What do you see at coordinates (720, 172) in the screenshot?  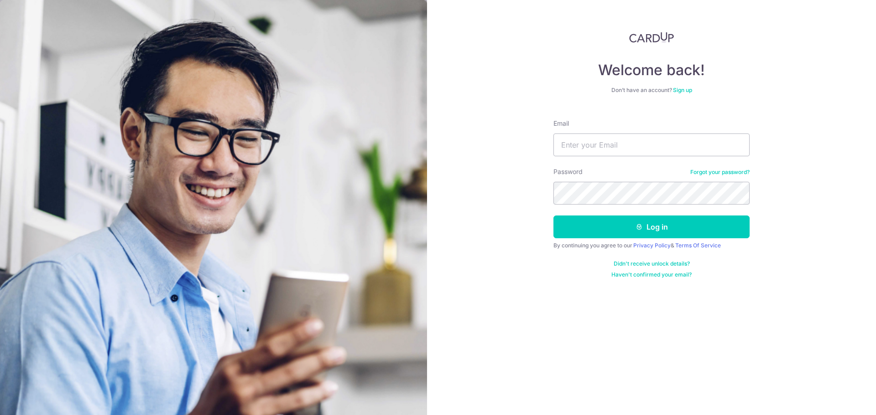 I see `a: Forgot your password?` at bounding box center [720, 172].